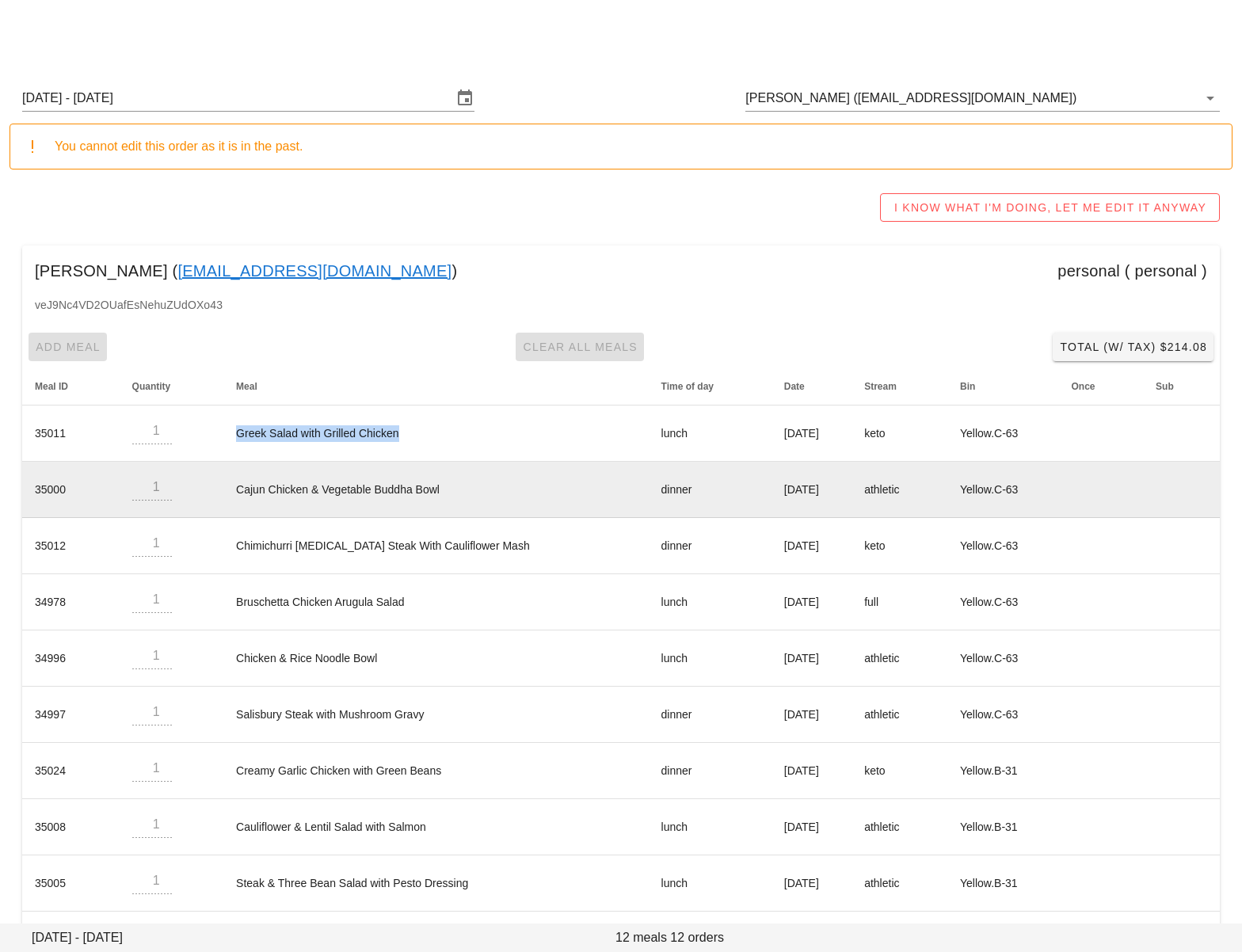 Image resolution: width=1242 pixels, height=952 pixels. I want to click on td: 34996, so click(71, 659).